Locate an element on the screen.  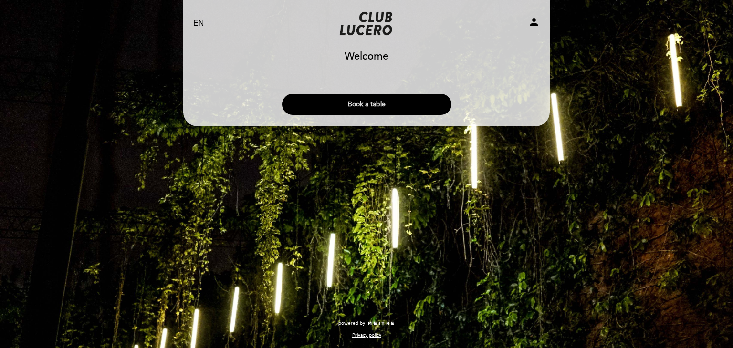
span: powered by is located at coordinates (352, 323).